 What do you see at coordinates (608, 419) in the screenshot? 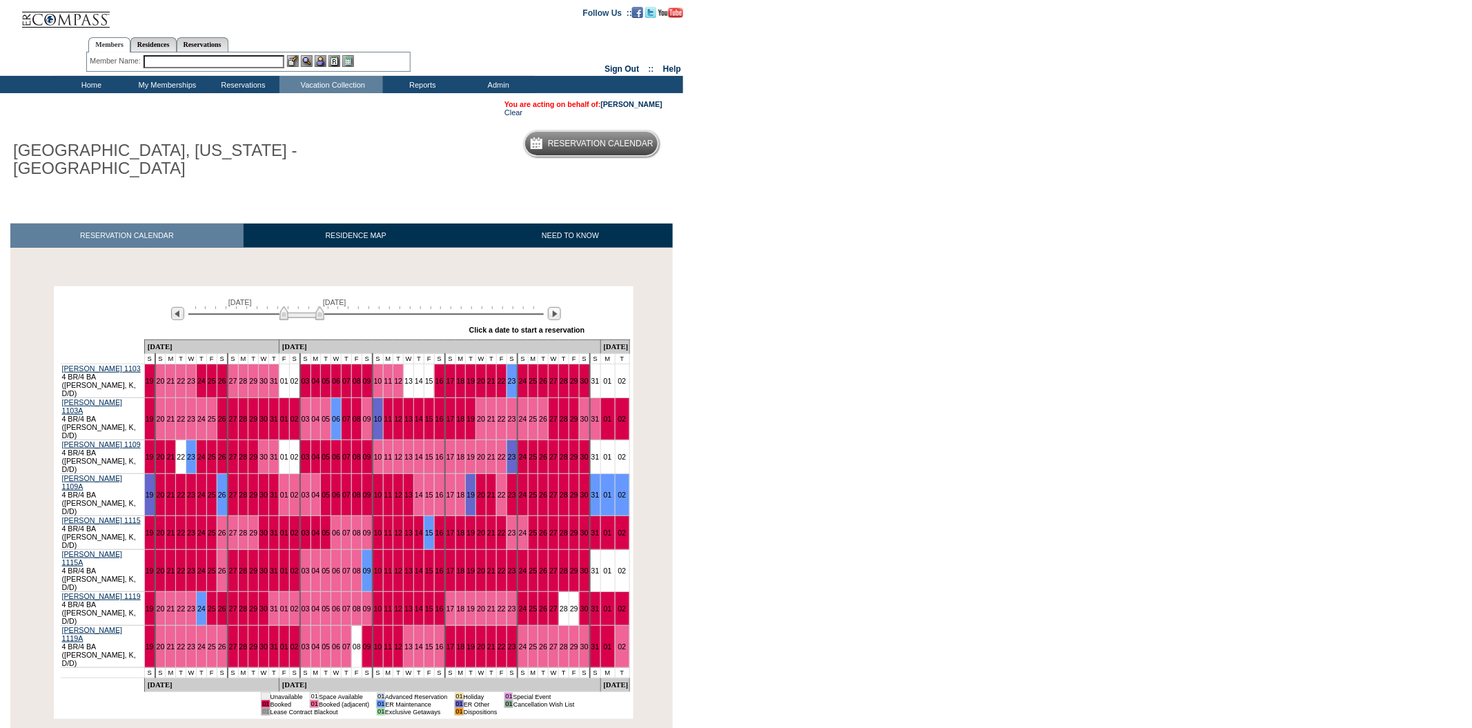
I see `a: 01` at bounding box center [608, 419].